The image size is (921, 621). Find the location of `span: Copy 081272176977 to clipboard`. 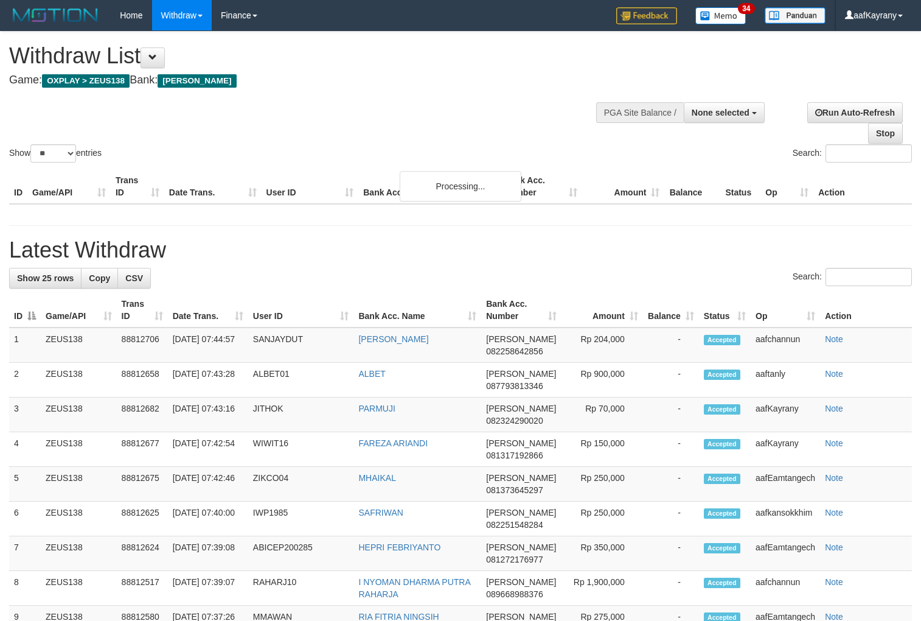

span: Copy 081272176977 to clipboard is located at coordinates (514, 559).